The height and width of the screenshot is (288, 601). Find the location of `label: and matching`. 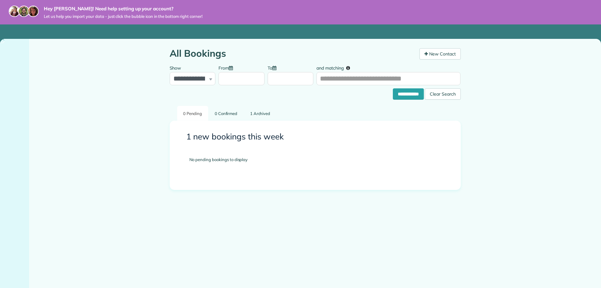

label: and matching is located at coordinates (335, 67).